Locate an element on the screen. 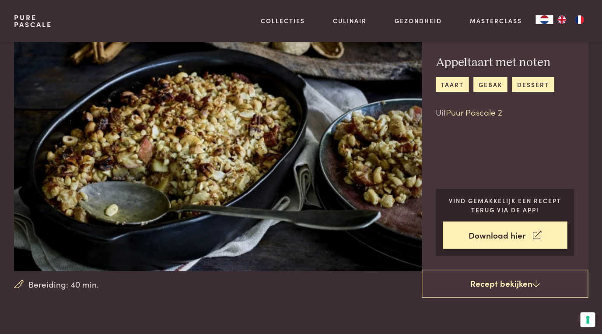 The width and height of the screenshot is (602, 334). p: Vind gemakkelijk een recept terug via de app! is located at coordinates (505, 205).